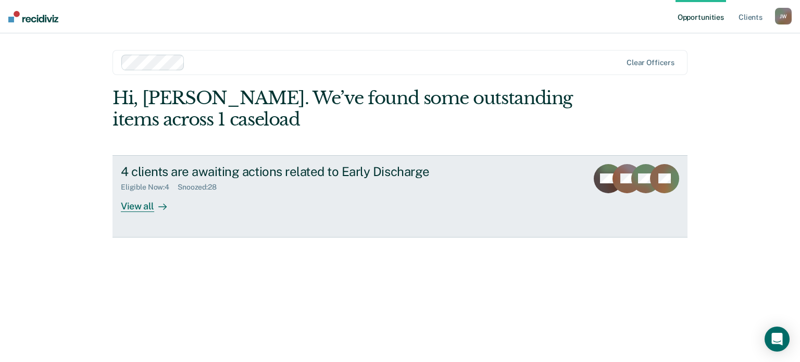 The image size is (800, 362). I want to click on div: Snoozed : 28, so click(201, 187).